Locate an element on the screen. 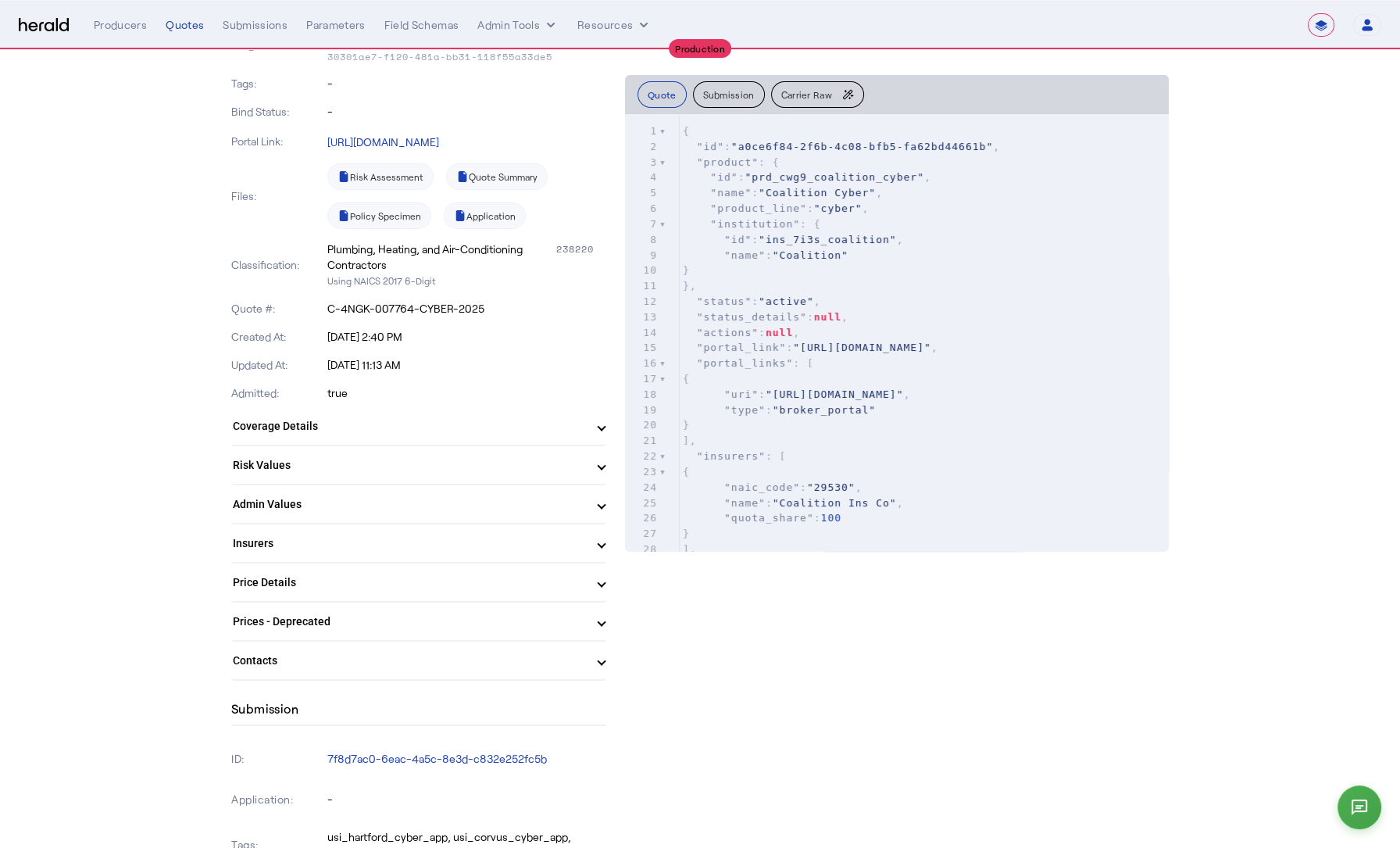 The width and height of the screenshot is (1400, 848). div: 25 is located at coordinates (642, 503).